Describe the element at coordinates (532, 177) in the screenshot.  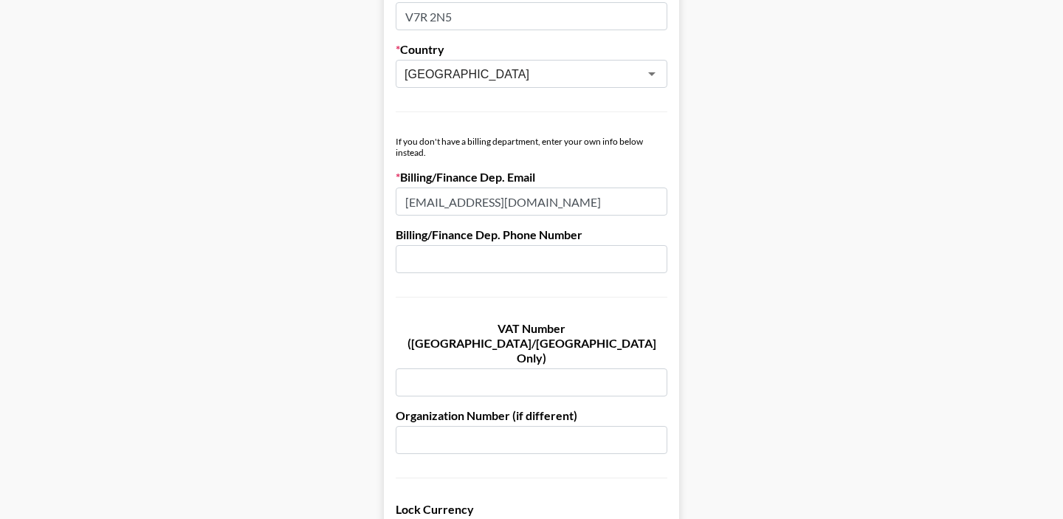
I see `label: Billing/Finance Dep. Email` at that location.